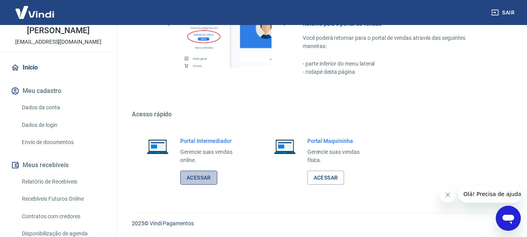 The height and width of the screenshot is (237, 527). Describe the element at coordinates (63, 181) in the screenshot. I see `a: Relatório de Recebíveis` at that location.